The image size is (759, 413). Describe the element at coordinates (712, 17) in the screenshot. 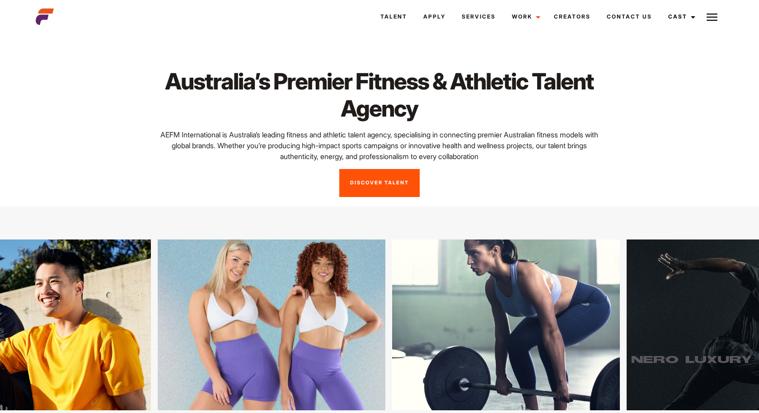

I see `img: Burger icon` at that location.